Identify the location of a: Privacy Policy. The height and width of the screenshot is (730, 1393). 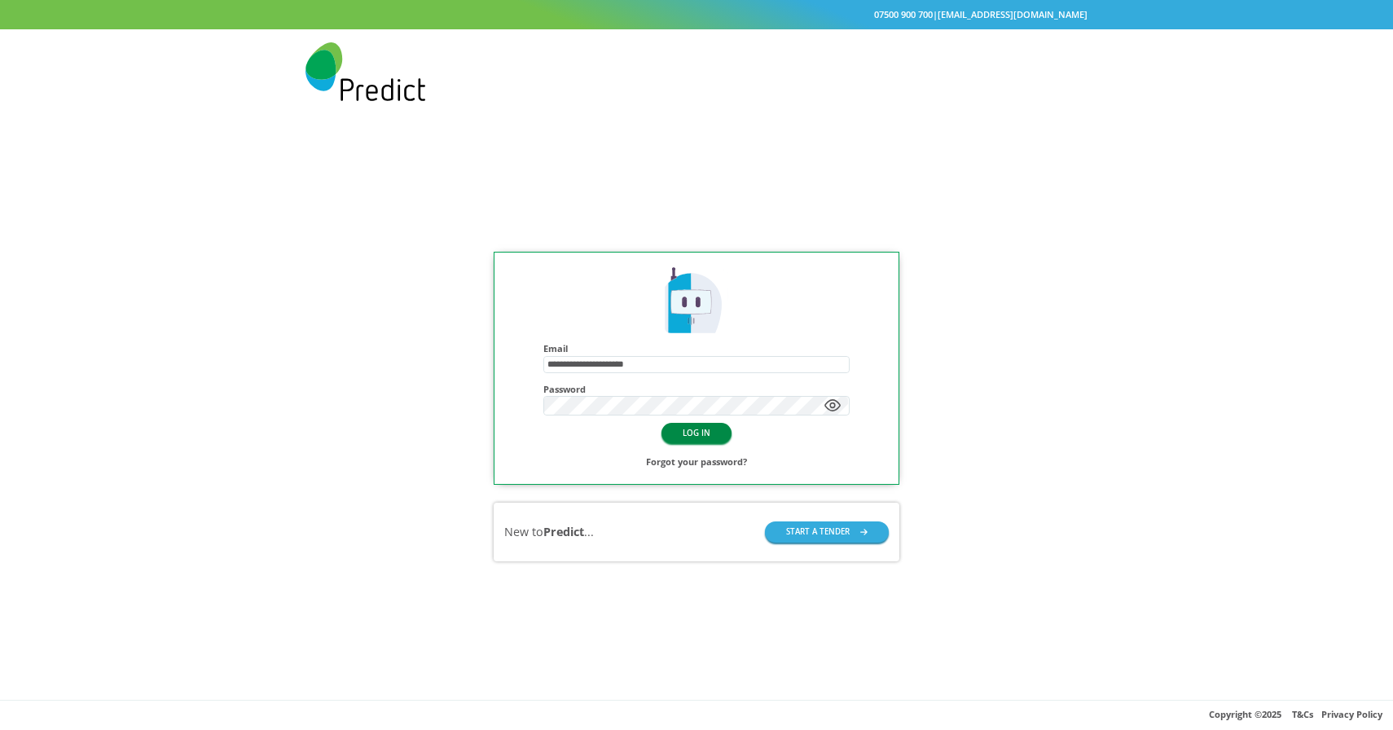
(1351, 714).